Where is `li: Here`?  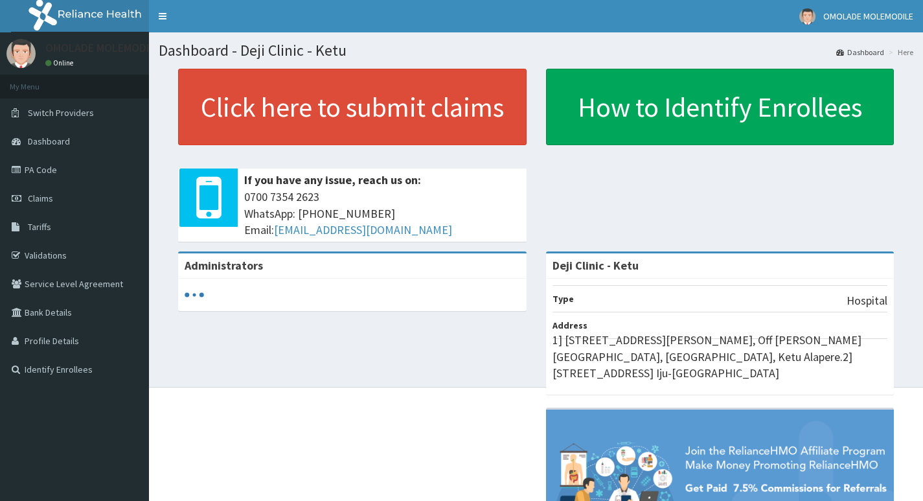 li: Here is located at coordinates (899, 52).